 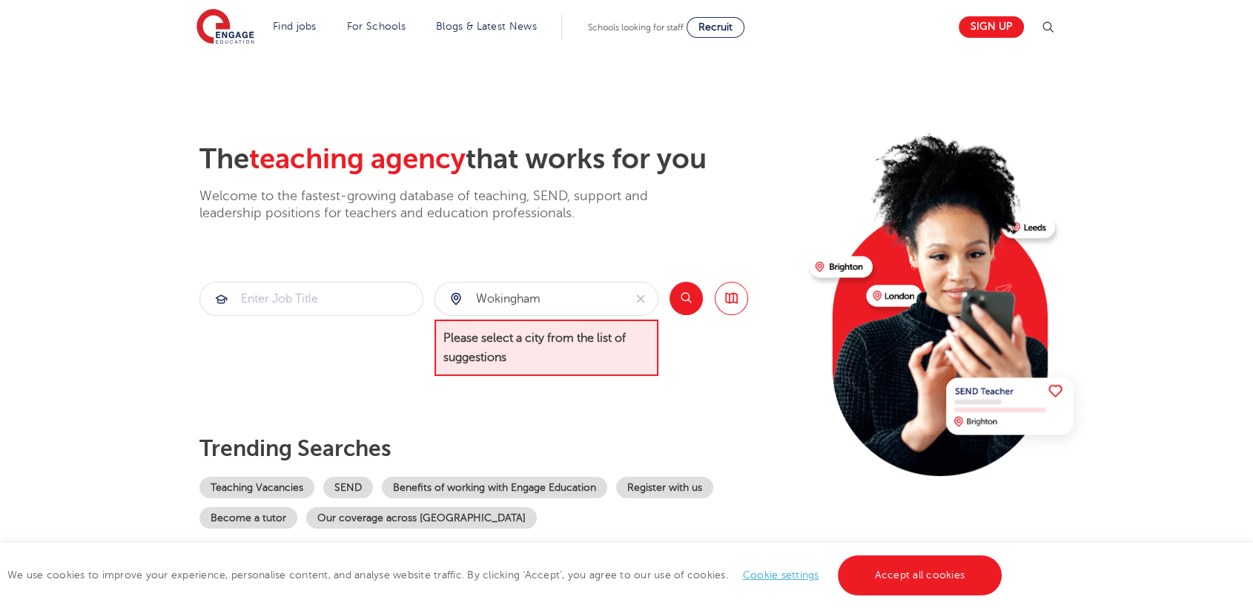 What do you see at coordinates (636, 27) in the screenshot?
I see `span: Schools looking for staff` at bounding box center [636, 27].